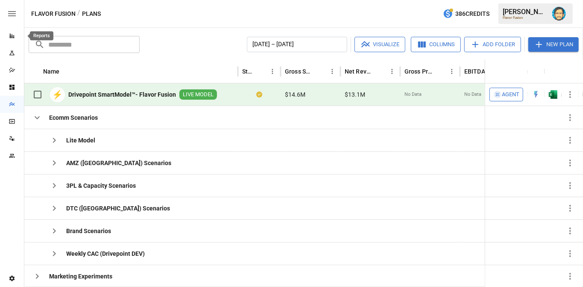  What do you see at coordinates (536, 94) in the screenshot?
I see `img: quick-edit-flash.b8aec18c.svg` at bounding box center [536, 94].